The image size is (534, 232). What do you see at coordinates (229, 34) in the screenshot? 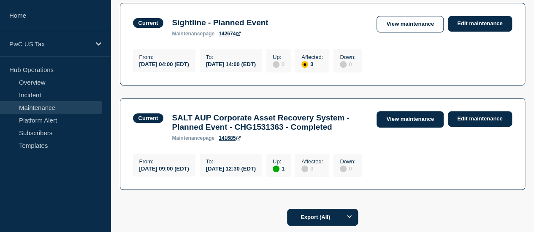
I see `a: 142674` at bounding box center [229, 34].